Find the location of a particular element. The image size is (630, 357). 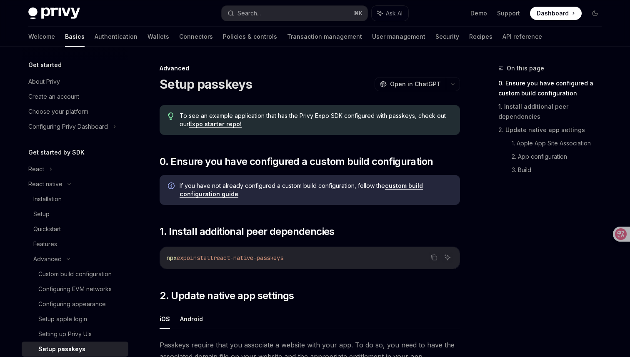

div: Setup passkeys is located at coordinates (62, 349).